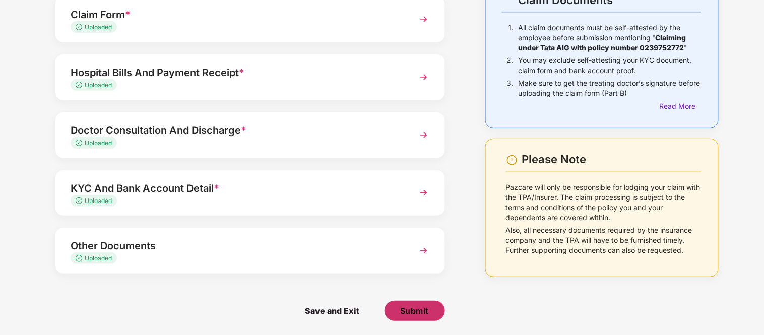 The width and height of the screenshot is (764, 335). I want to click on img: svg+xml;base64,PHN2ZyBpZD0iV2FybmluZ18tXzI0eDI0IiBkYXRhLW5hbWU9Ildhcm5pbmcgLSAyNHgyNCIgeG1sbnM9Im..., so click(512, 160).